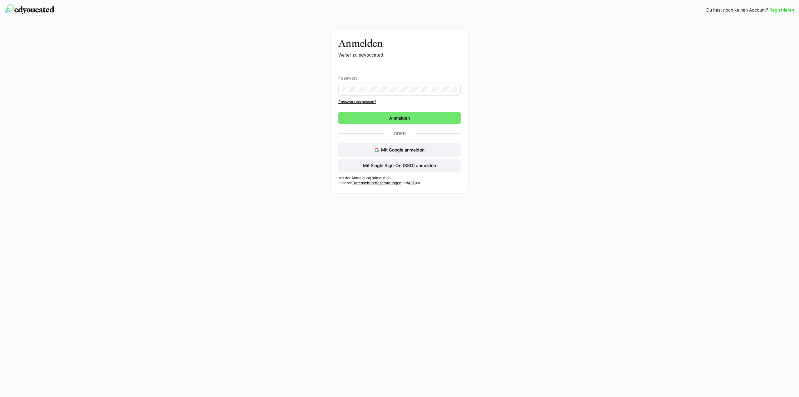 This screenshot has width=799, height=397. Describe the element at coordinates (348, 78) in the screenshot. I see `span: Passwort` at that location.